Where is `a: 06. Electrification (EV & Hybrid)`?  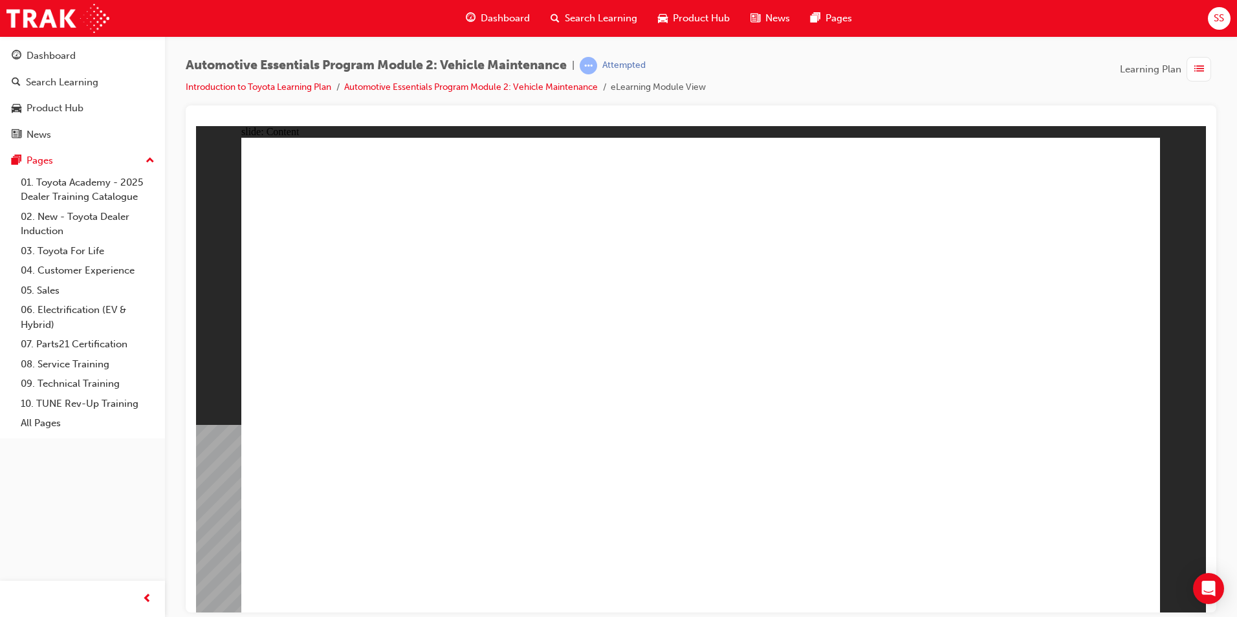
a: 06. Electrification (EV & Hybrid) is located at coordinates (87, 317).